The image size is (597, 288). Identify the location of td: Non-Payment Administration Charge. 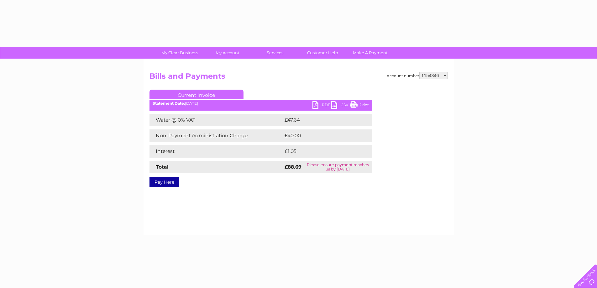
(216, 136).